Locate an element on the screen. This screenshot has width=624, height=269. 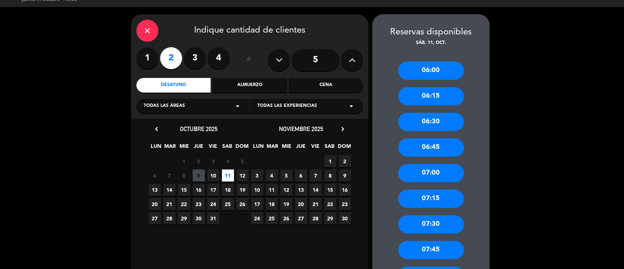
div: 07:00 is located at coordinates (431, 173).